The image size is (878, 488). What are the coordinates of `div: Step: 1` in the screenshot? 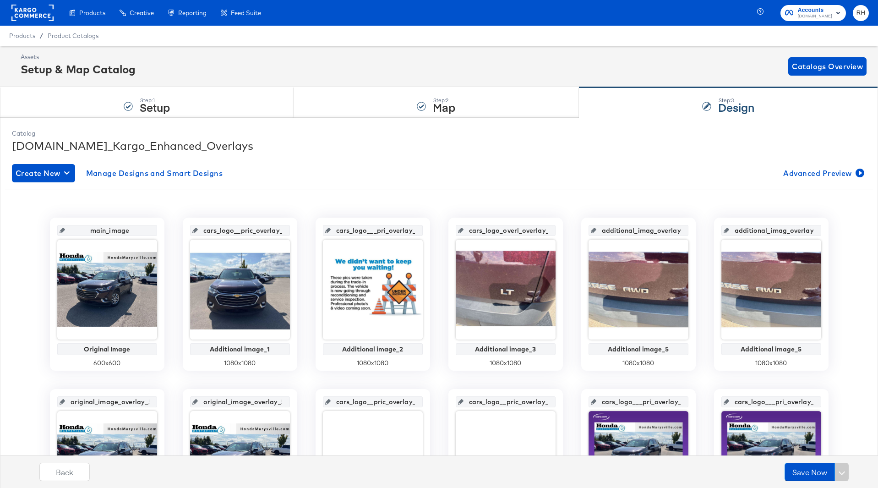 It's located at (155, 100).